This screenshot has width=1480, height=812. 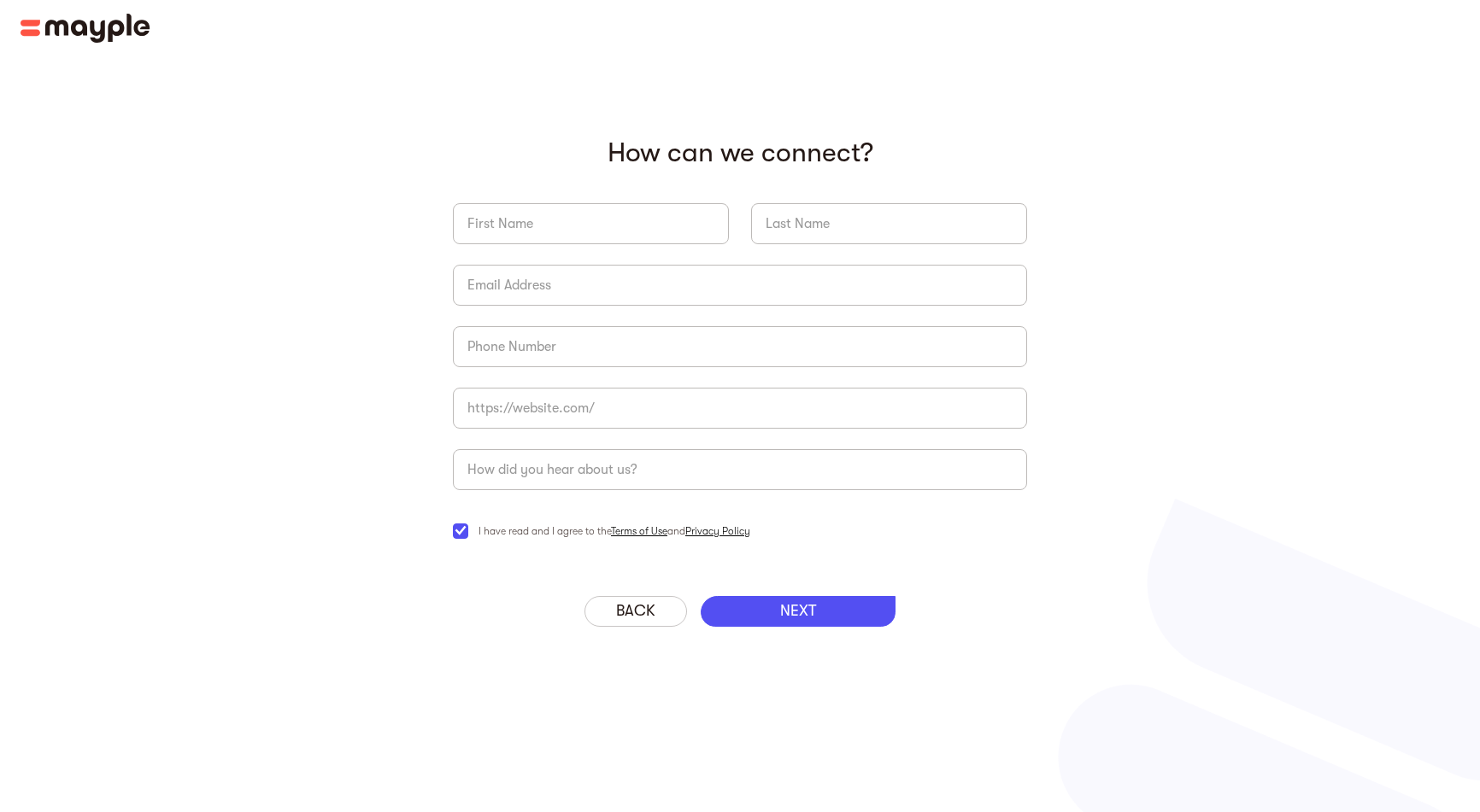 I want to click on input: First Name, so click(x=590, y=224).